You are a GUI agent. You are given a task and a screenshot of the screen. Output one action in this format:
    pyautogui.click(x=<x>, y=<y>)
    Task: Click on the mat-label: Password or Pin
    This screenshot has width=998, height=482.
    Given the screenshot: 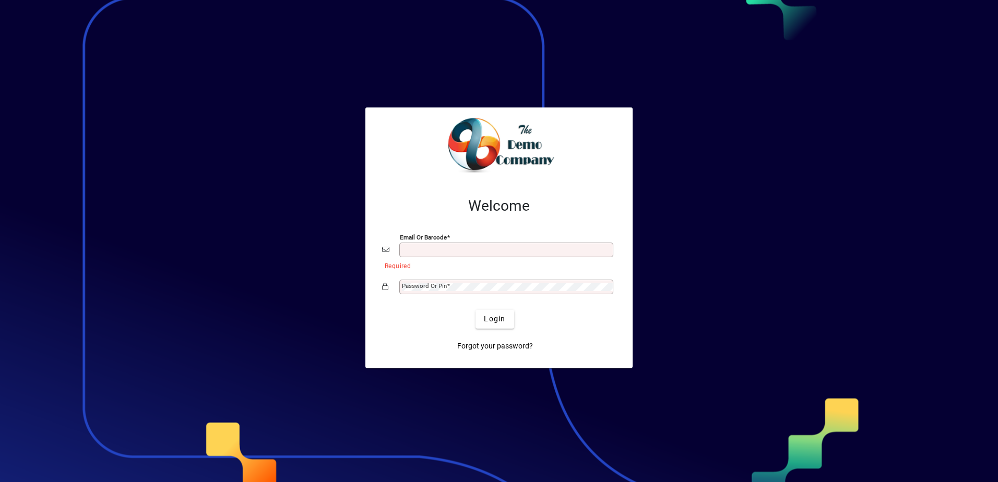 What is the action you would take?
    pyautogui.click(x=424, y=286)
    